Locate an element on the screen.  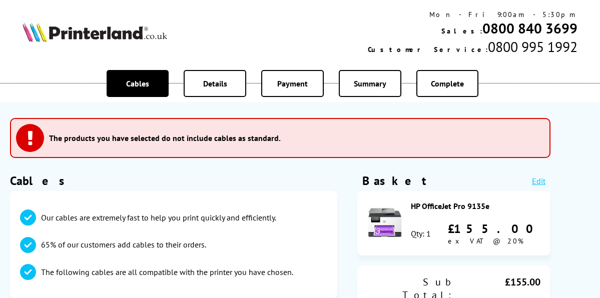
img: HP OfficeJet Pro 9135e is located at coordinates (385, 223).